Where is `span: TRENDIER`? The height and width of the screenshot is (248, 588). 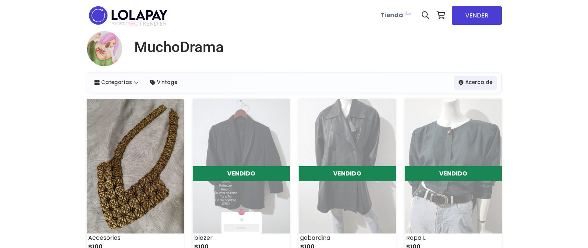 span: TRENDIER is located at coordinates (139, 24).